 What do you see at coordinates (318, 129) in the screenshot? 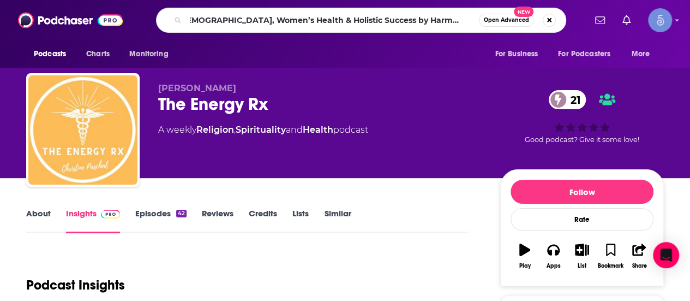
I see `a: Health` at bounding box center [318, 129].